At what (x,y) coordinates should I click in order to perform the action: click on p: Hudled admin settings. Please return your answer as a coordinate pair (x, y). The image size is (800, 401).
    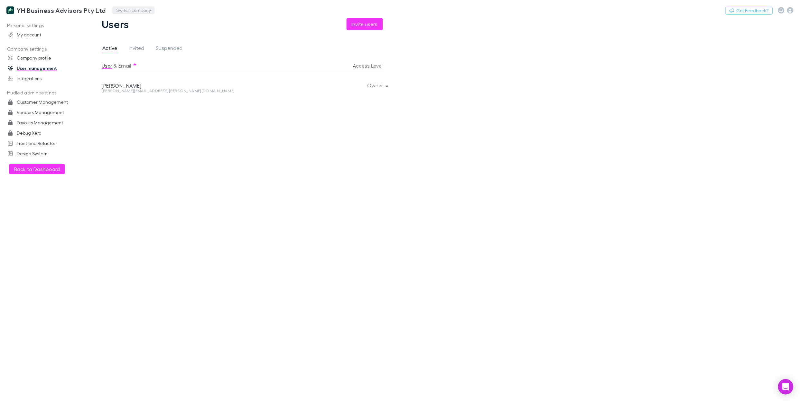
    Looking at the image, I should click on (43, 93).